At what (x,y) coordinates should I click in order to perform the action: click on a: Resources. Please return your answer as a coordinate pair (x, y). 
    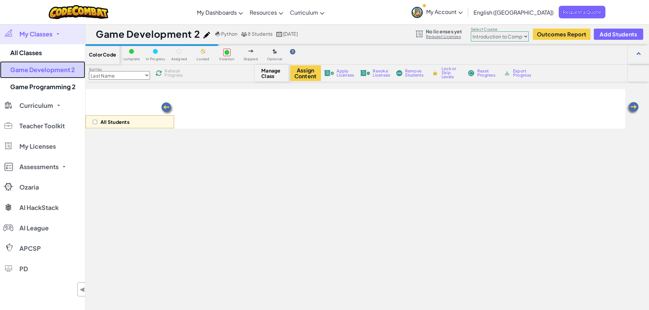
    Looking at the image, I should click on (266, 12).